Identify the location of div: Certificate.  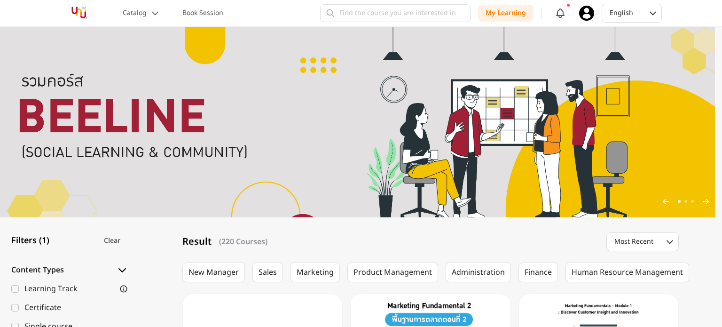
(76, 307).